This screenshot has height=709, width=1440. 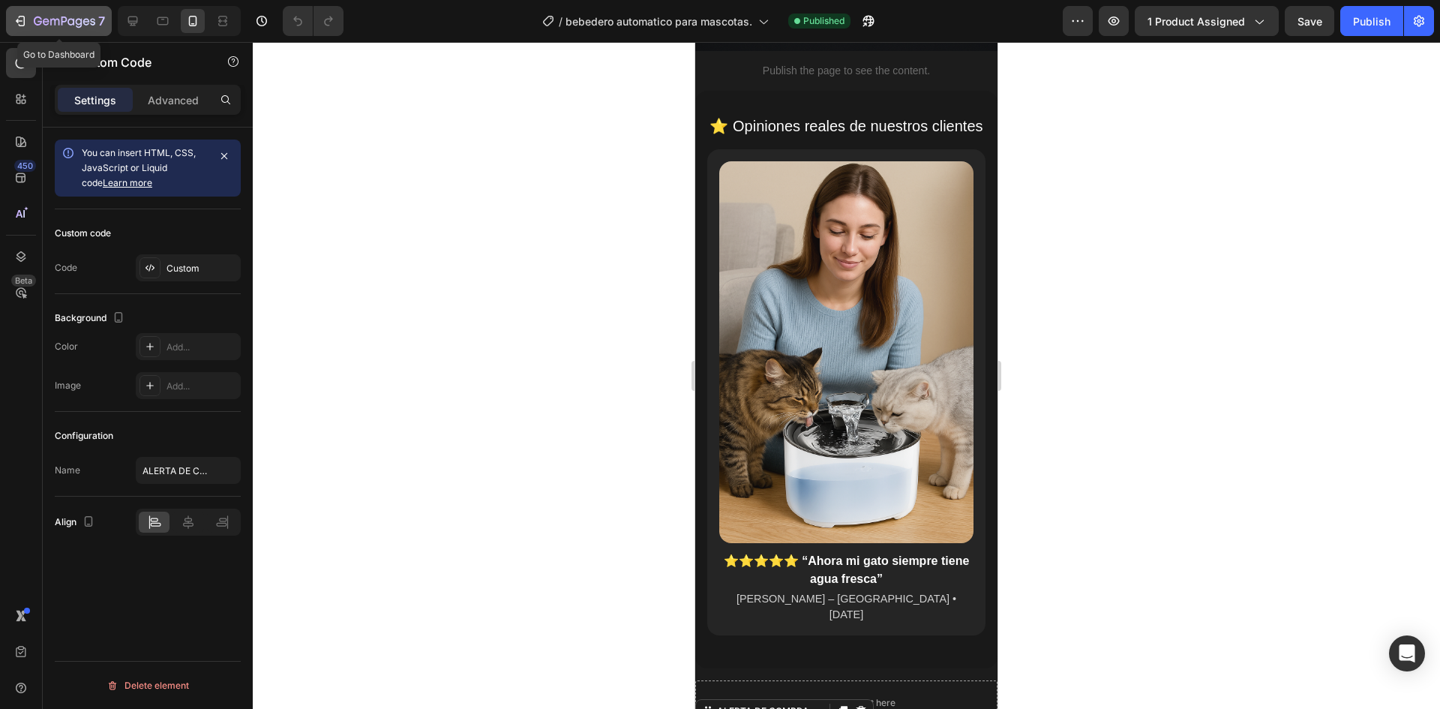 What do you see at coordinates (1309, 21) in the screenshot?
I see `span: Save` at bounding box center [1309, 21].